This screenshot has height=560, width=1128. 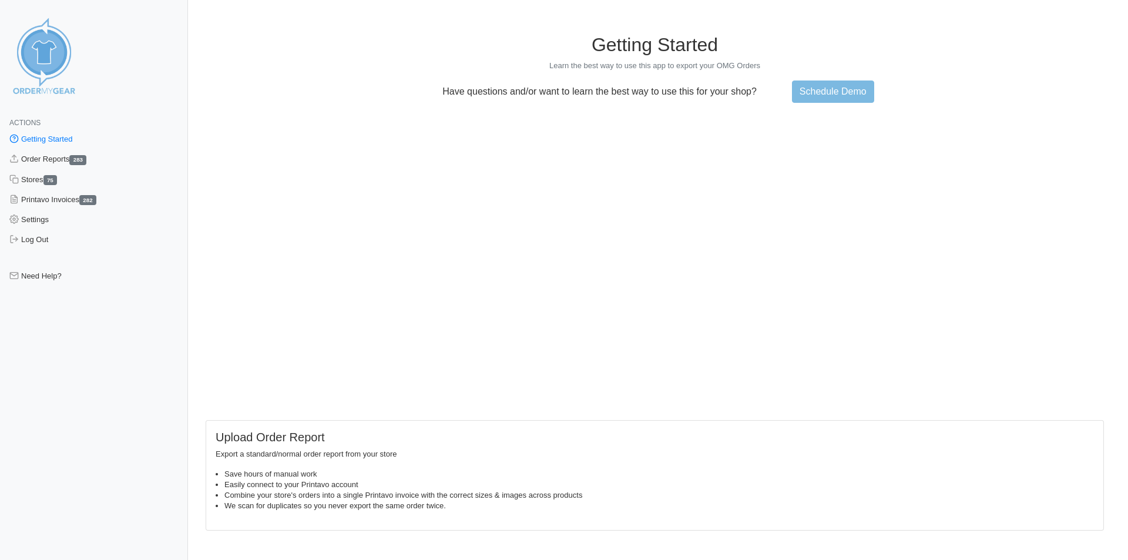 What do you see at coordinates (654, 437) in the screenshot?
I see `h5: Upload Order Report` at bounding box center [654, 437].